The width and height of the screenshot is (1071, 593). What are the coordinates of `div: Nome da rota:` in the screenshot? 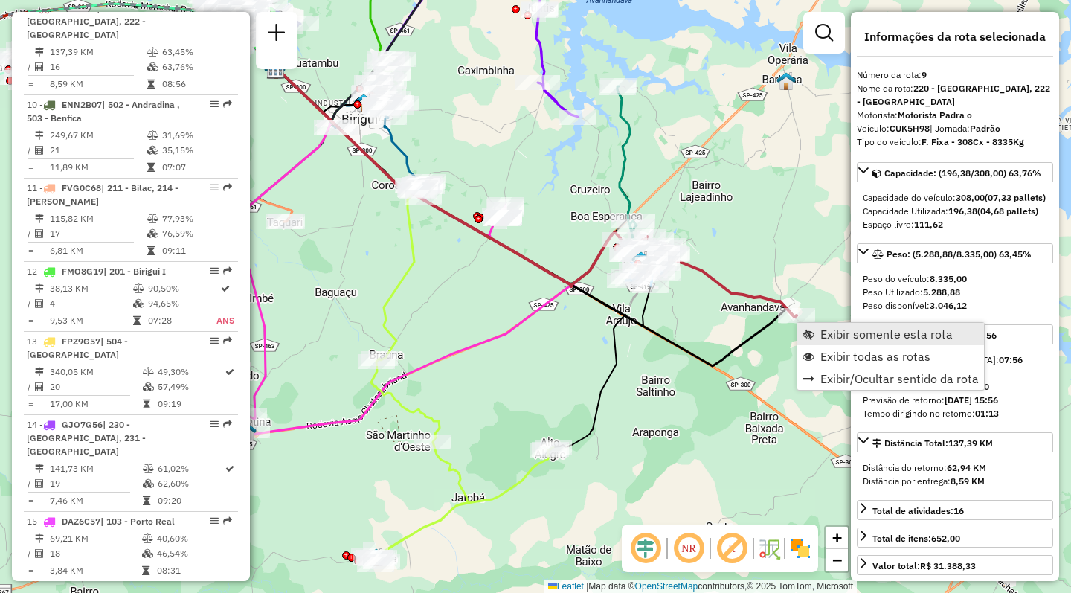 It's located at (955, 95).